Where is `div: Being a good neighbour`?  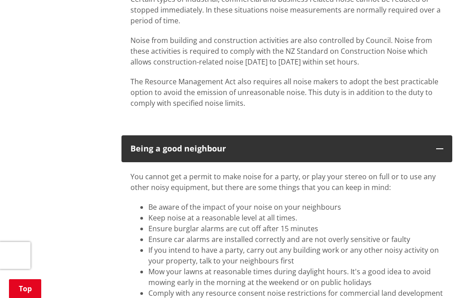
div: Being a good neighbour is located at coordinates (279, 149).